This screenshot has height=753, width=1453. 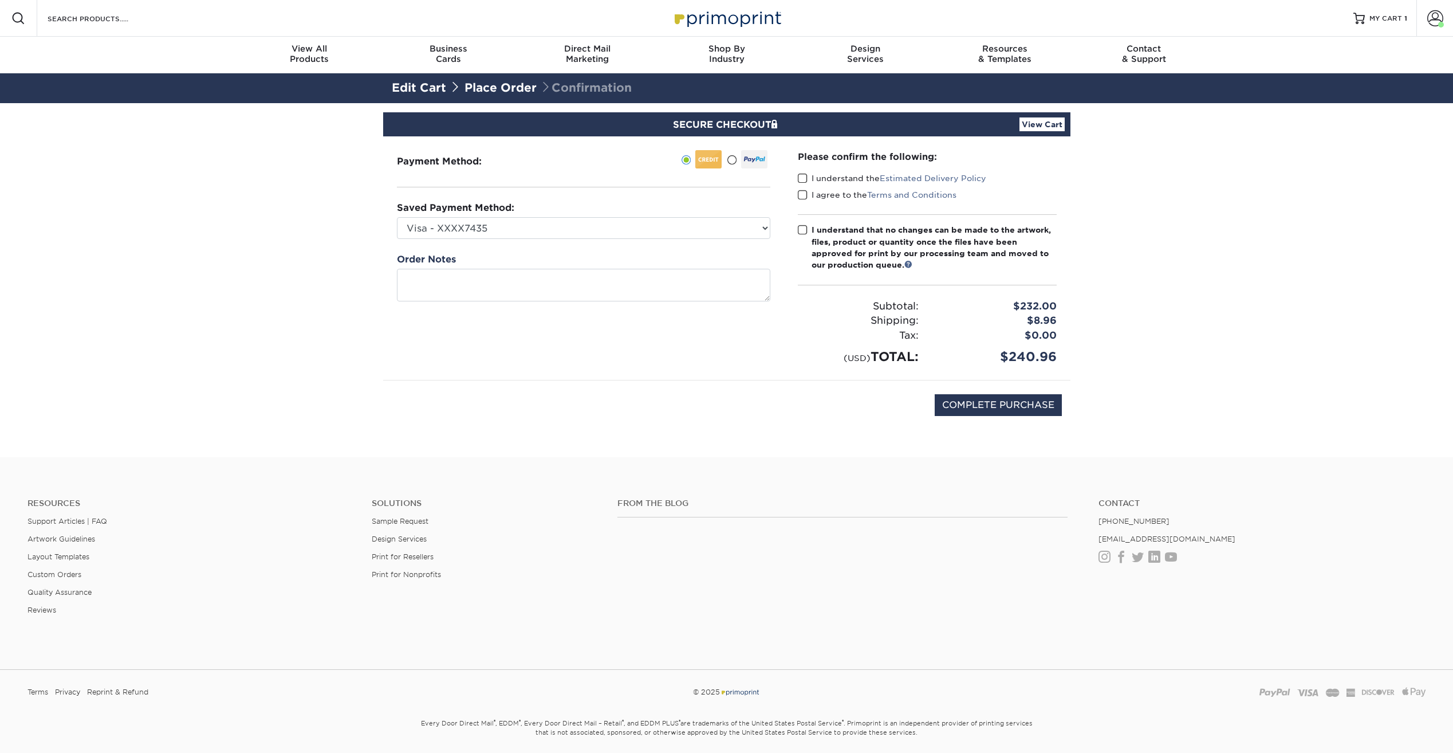 I want to click on h4: Solutions, so click(x=486, y=503).